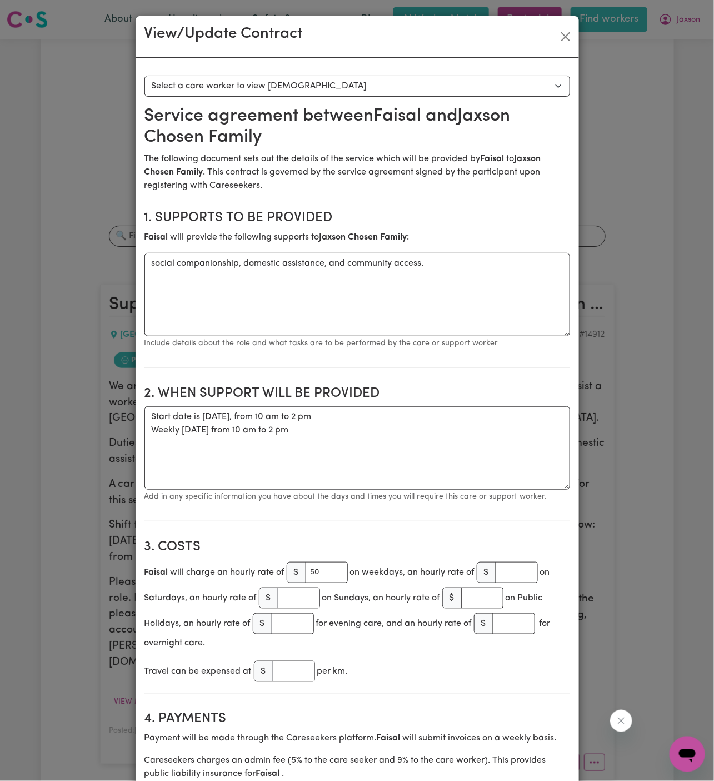 This screenshot has height=781, width=714. Describe the element at coordinates (357, 127) in the screenshot. I see `h2: Service agreement between Faisal and Jaxson Chosen Family` at that location.